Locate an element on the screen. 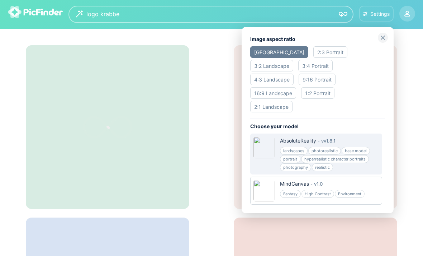  div: portrait is located at coordinates (290, 159).